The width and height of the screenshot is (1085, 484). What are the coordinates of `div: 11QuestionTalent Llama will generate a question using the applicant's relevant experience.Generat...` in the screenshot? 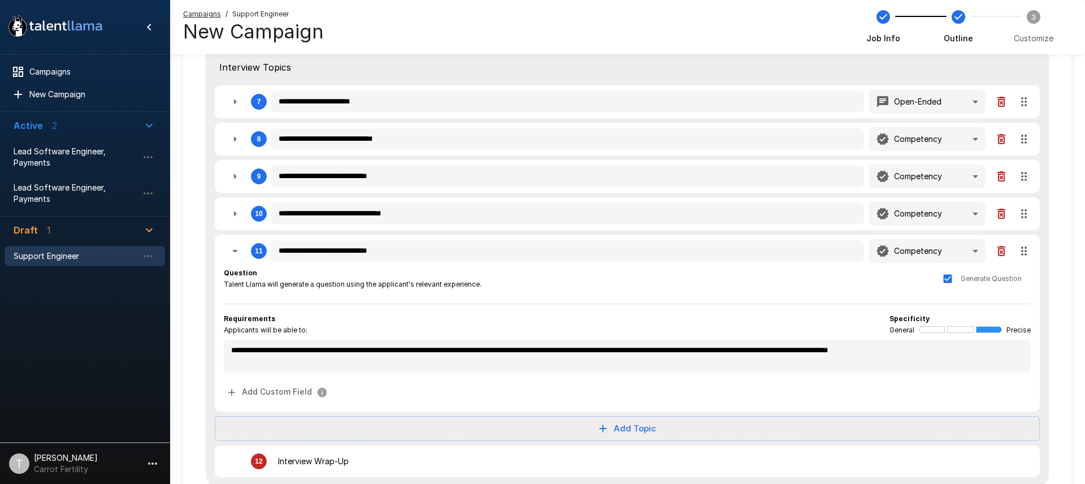 It's located at (627, 323).